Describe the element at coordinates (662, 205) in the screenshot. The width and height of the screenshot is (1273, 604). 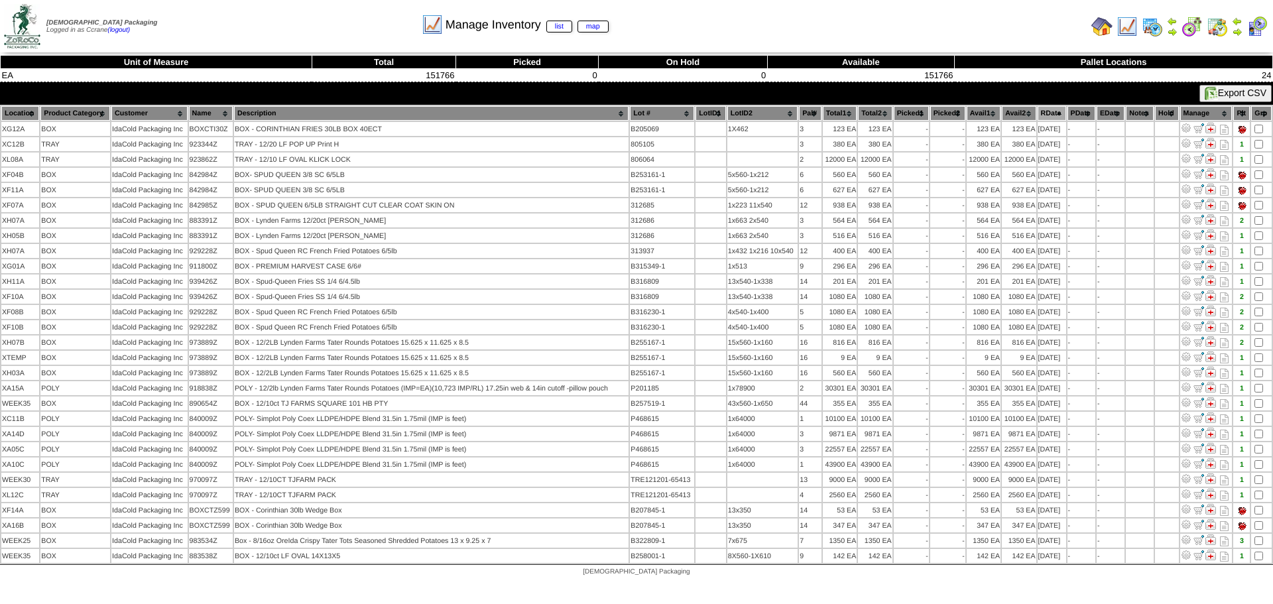
I see `td: 312685` at that location.